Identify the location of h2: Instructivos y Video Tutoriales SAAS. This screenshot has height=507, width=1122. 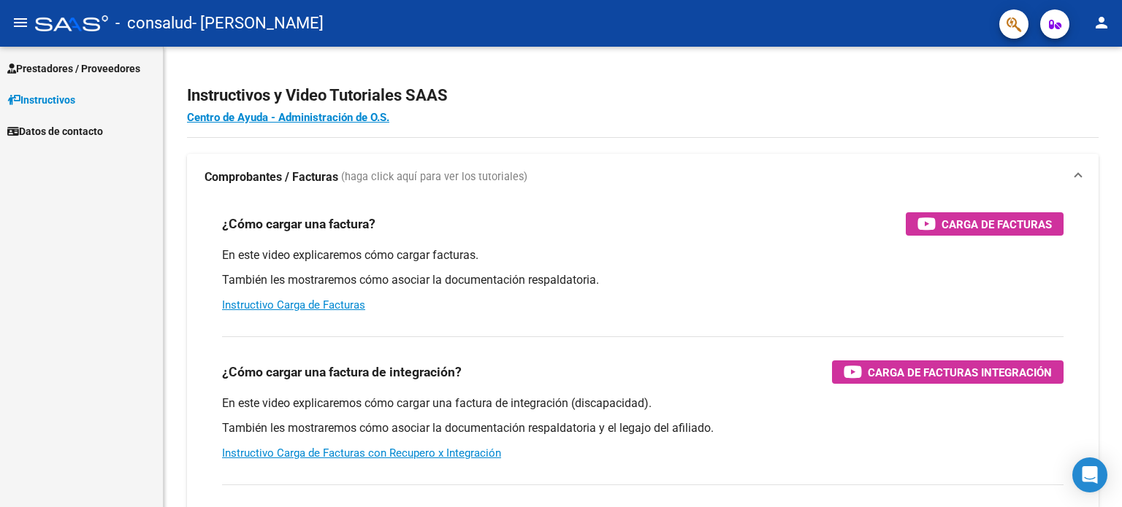
(643, 96).